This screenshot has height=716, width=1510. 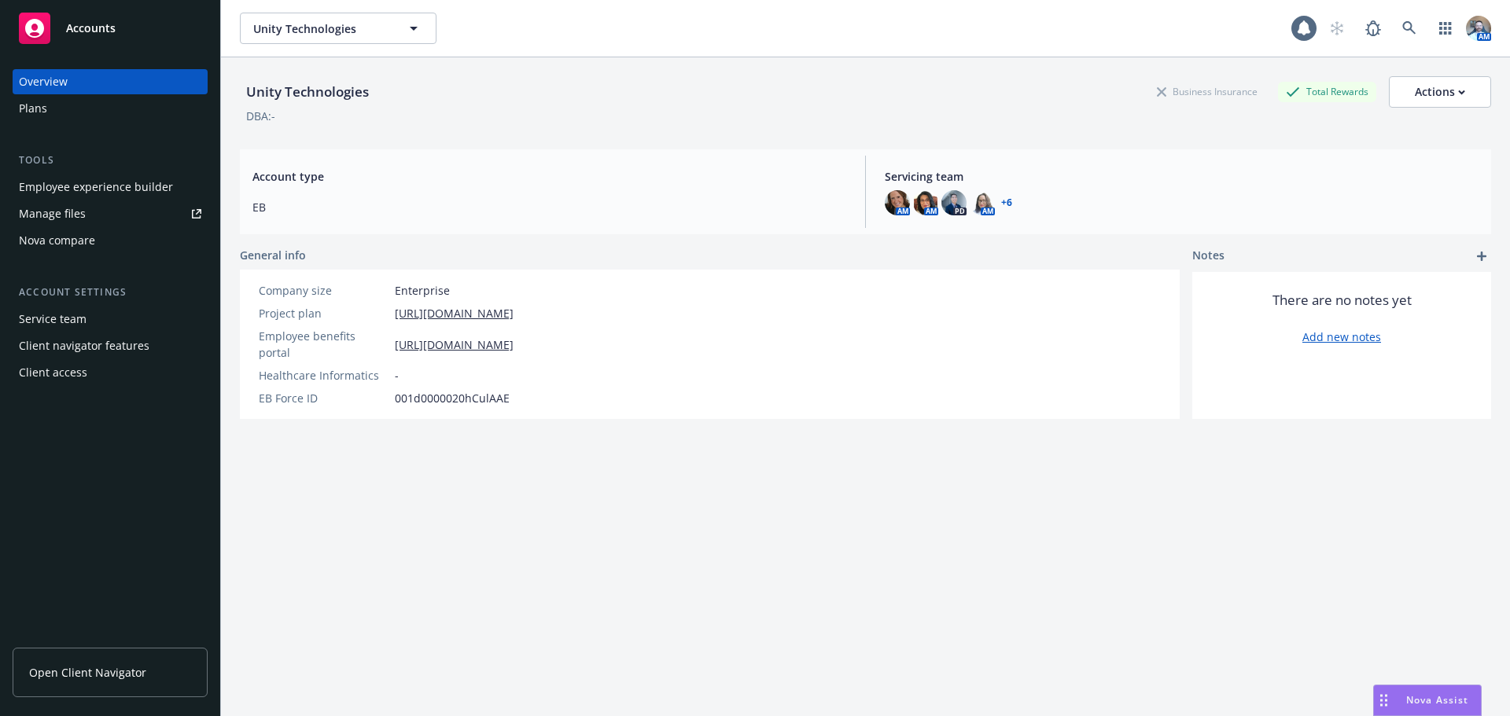 I want to click on a: Accounts, so click(x=110, y=28).